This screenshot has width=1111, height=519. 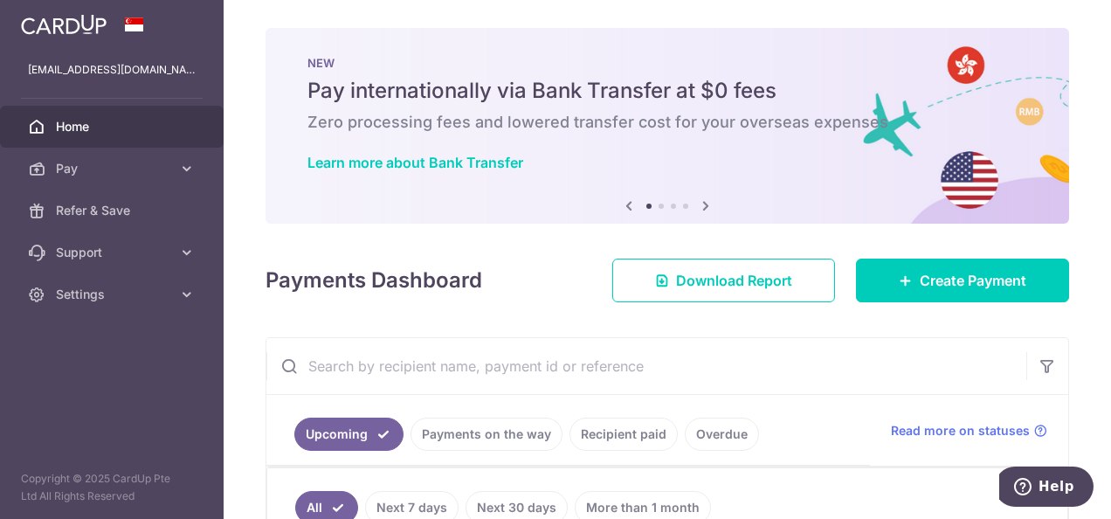 I want to click on h4: Payments Dashboard, so click(x=374, y=280).